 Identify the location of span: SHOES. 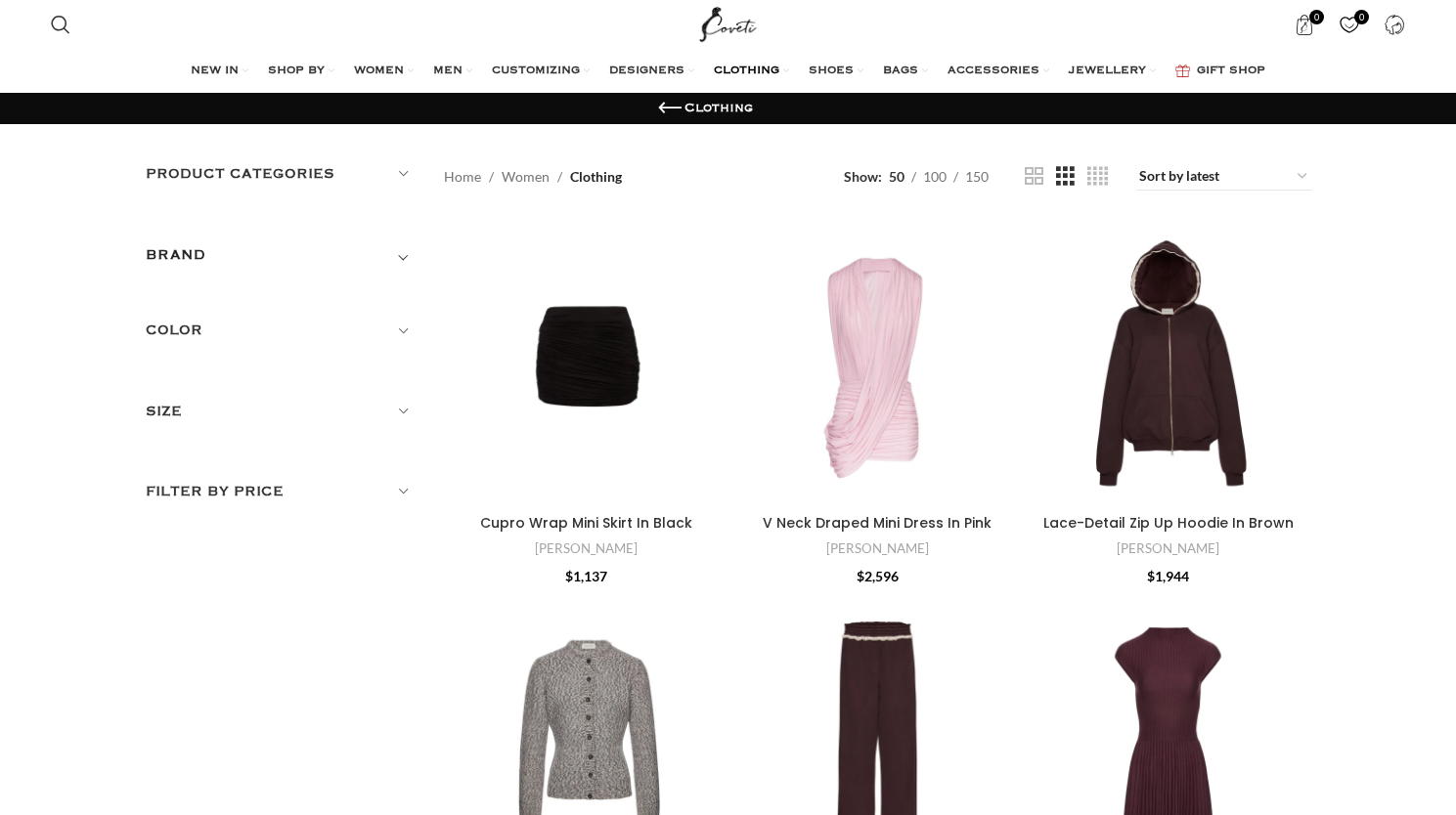
(831, 72).